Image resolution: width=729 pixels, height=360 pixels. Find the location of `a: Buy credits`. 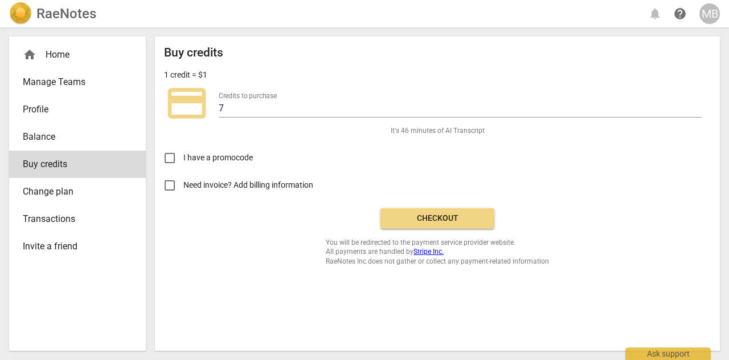

a: Buy credits is located at coordinates (77, 164).